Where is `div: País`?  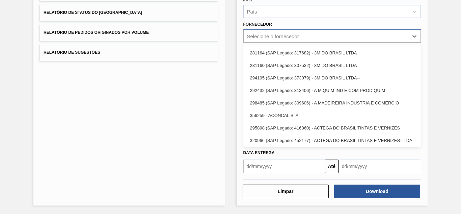 div: País is located at coordinates (252, 11).